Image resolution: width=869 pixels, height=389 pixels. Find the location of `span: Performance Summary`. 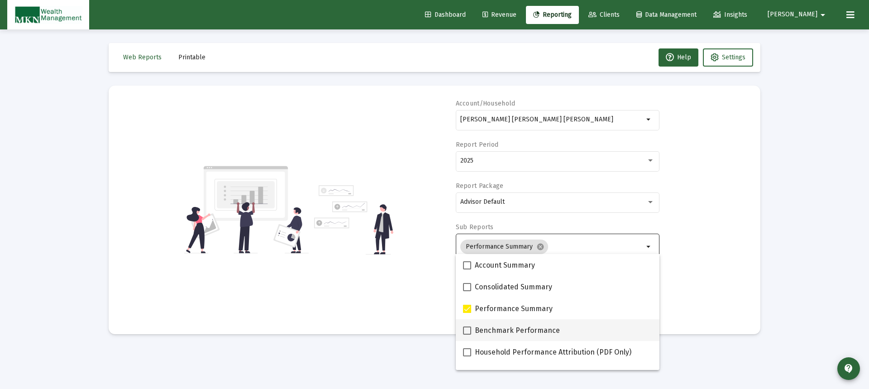

span: Performance Summary is located at coordinates (514, 309).